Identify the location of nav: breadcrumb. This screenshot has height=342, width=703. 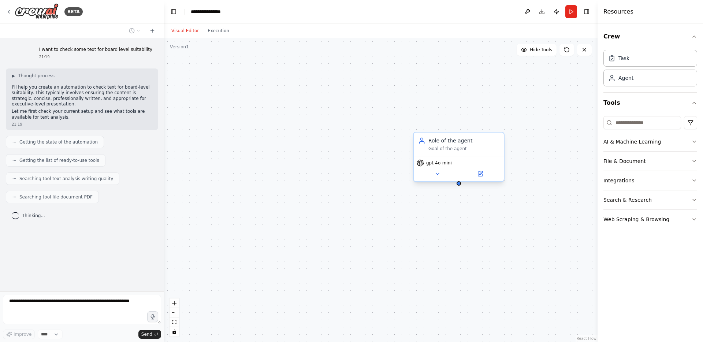
(209, 12).